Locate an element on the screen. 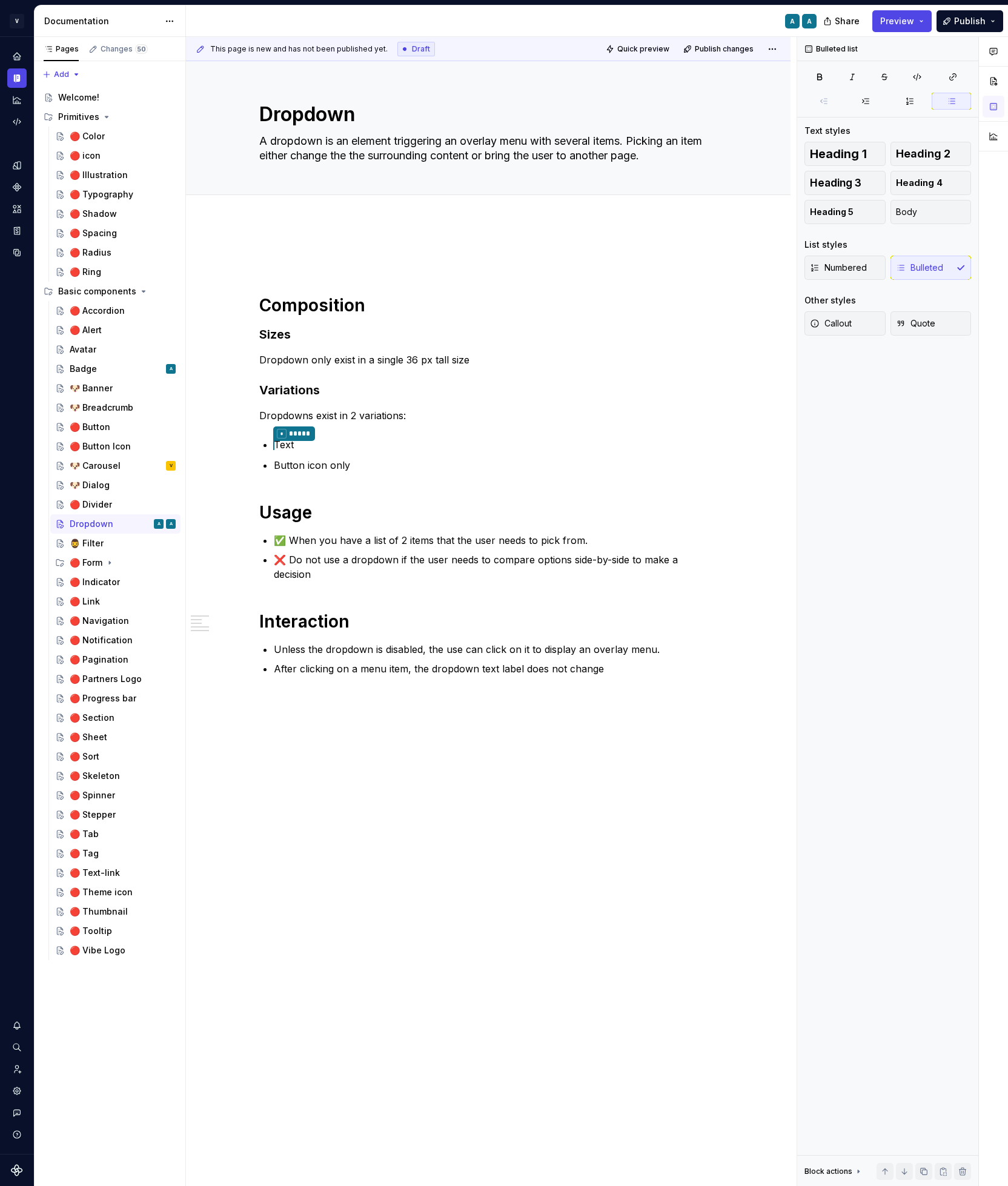 This screenshot has width=1008, height=1186. a: 🔴 Indicator is located at coordinates (115, 582).